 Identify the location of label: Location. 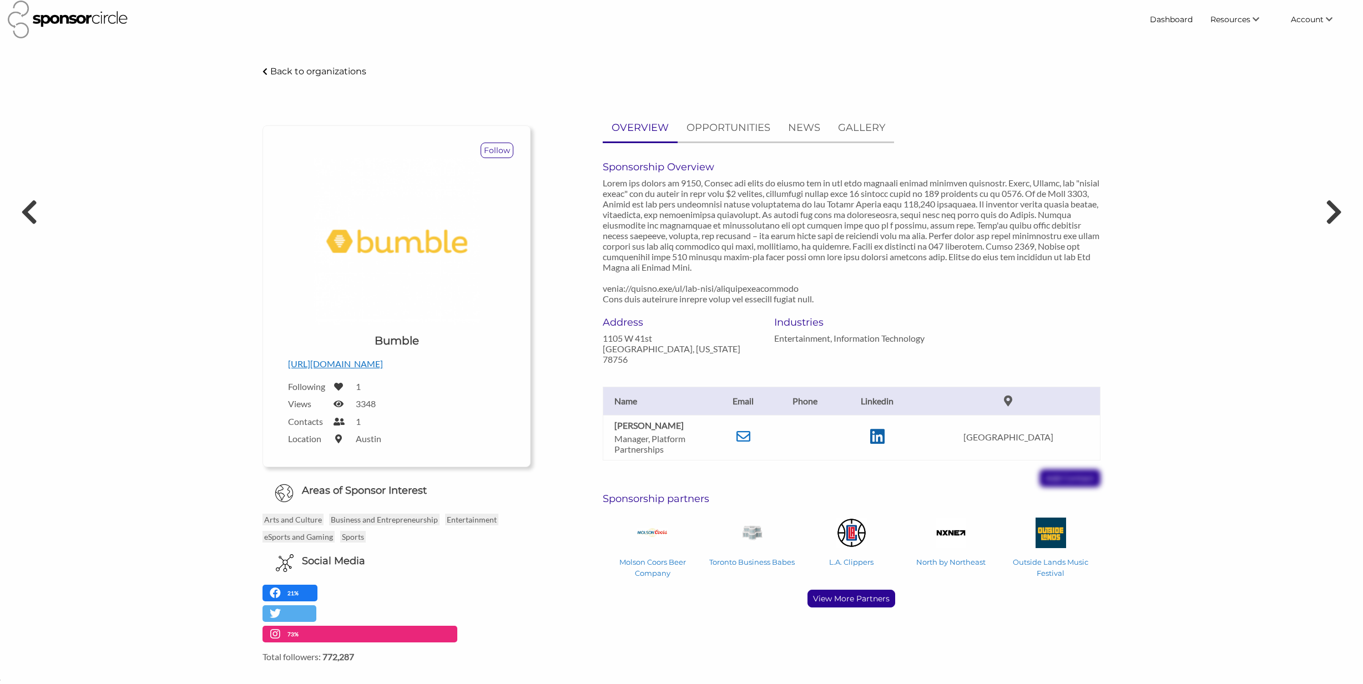
(308, 439).